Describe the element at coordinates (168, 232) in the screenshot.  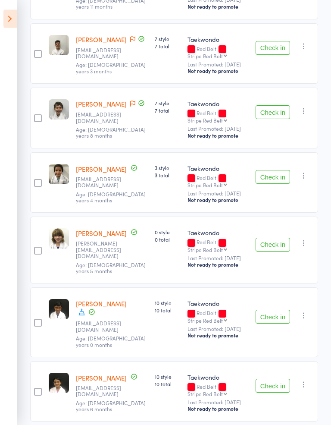
I see `span: 0 style` at that location.